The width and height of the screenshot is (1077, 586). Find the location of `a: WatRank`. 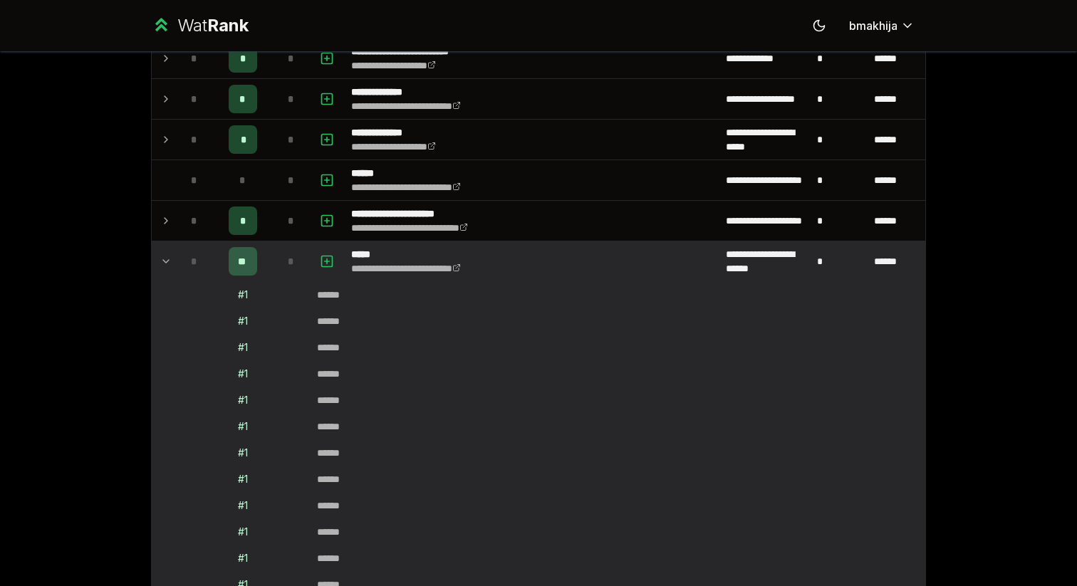

a: WatRank is located at coordinates (199, 26).